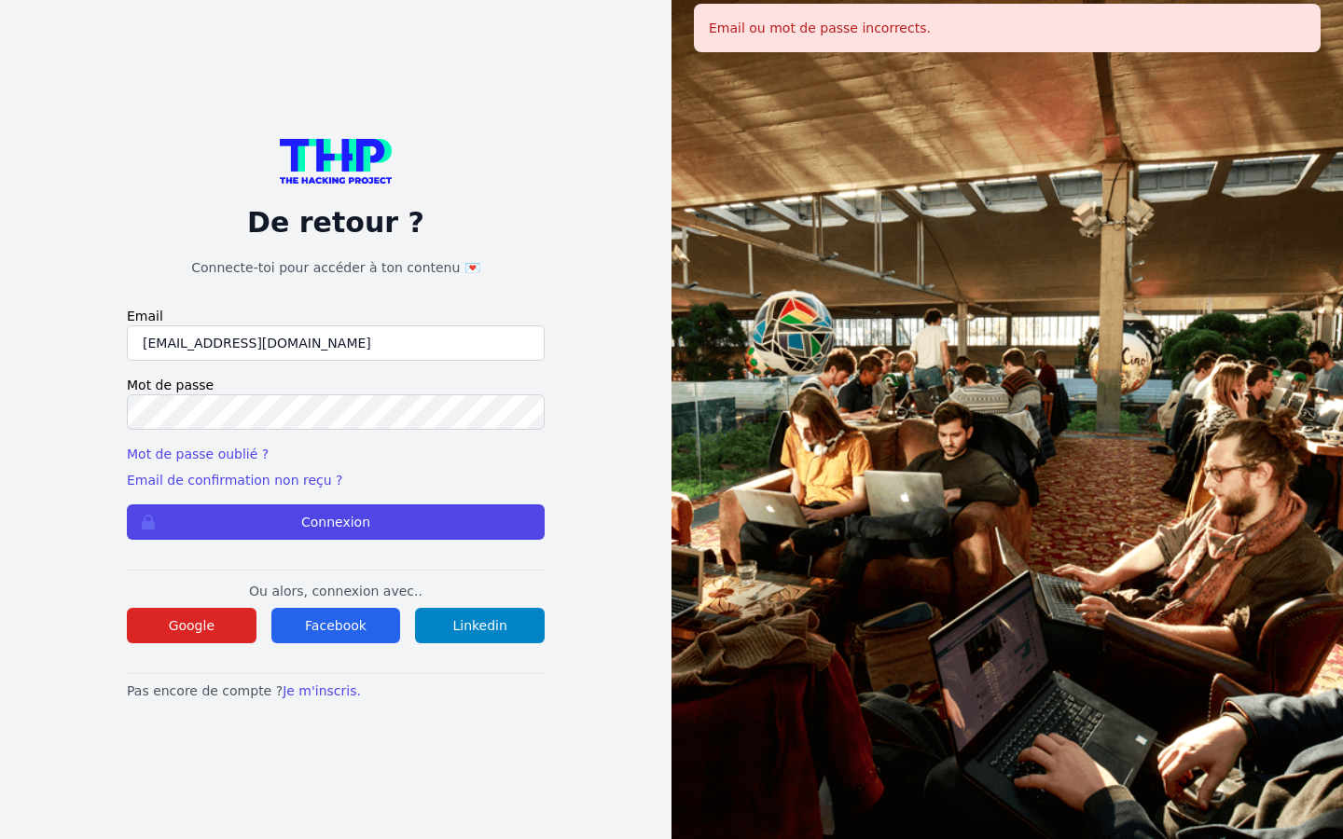  What do you see at coordinates (336, 626) in the screenshot?
I see `button: Facebook` at bounding box center [336, 626].